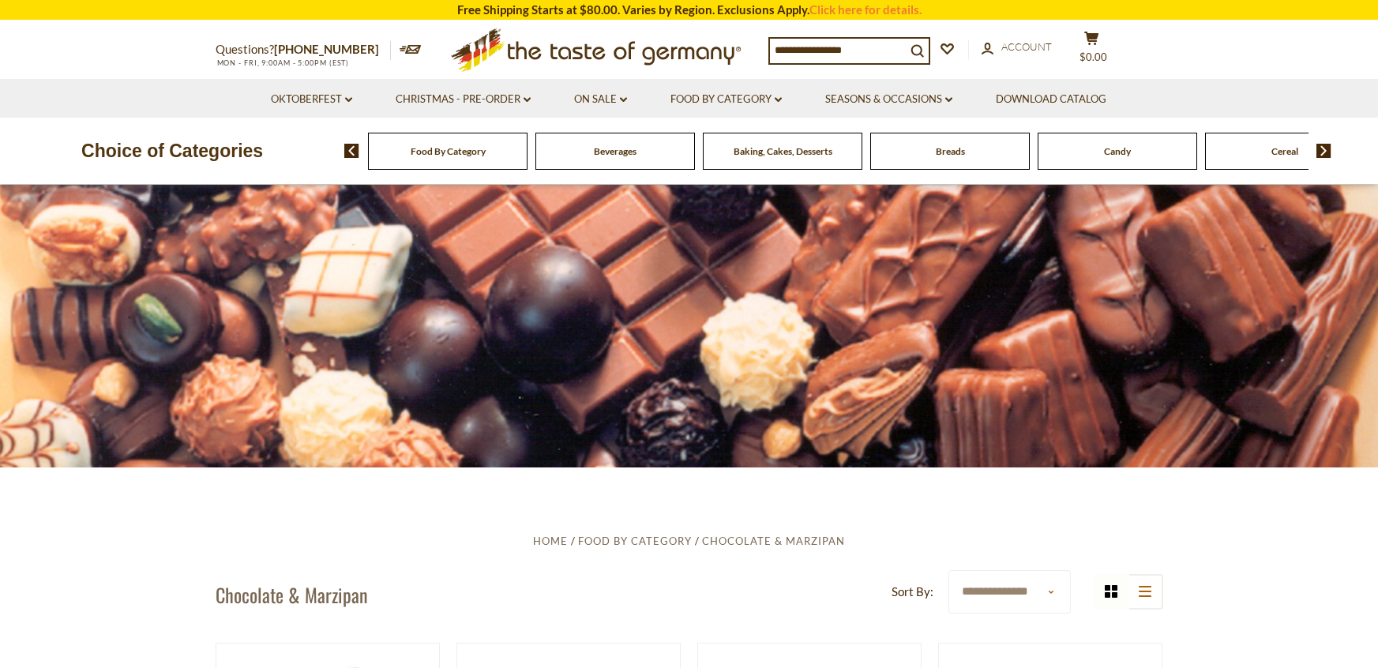  I want to click on a: On Sale, so click(600, 100).